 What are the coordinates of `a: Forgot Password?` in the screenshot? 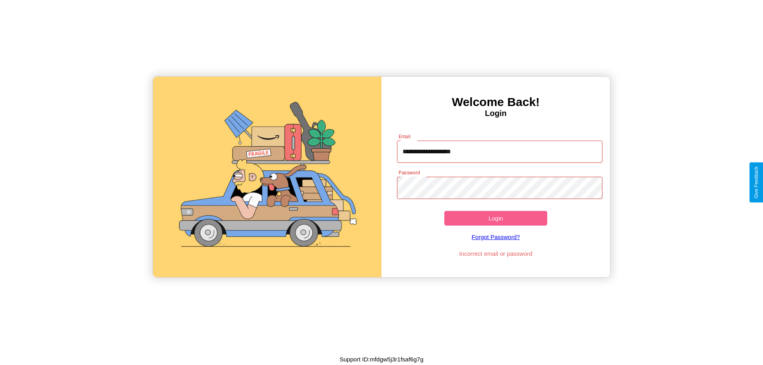 It's located at (496, 237).